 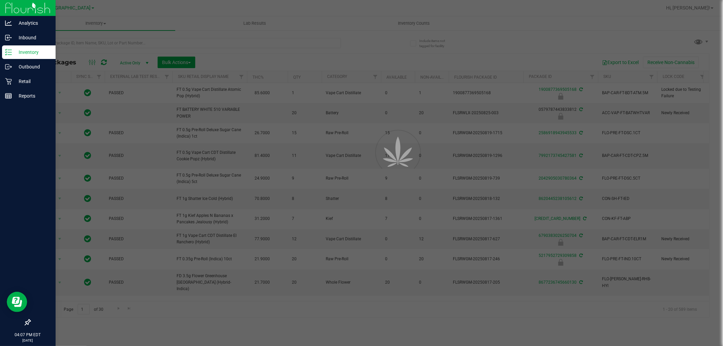 What do you see at coordinates (32, 52) in the screenshot?
I see `p: Inventory` at bounding box center [32, 52].